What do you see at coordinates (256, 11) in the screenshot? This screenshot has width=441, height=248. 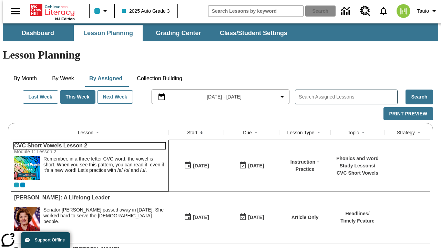 I see `input: search field` at bounding box center [256, 11].